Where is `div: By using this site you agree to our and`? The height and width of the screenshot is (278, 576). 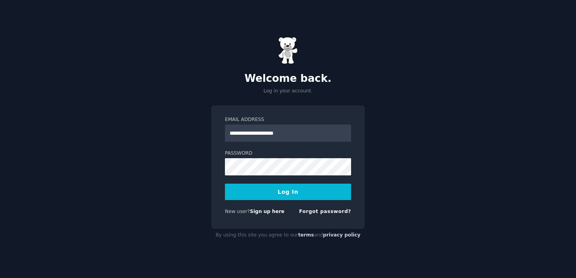 div: By using this site you agree to our and is located at coordinates (288, 236).